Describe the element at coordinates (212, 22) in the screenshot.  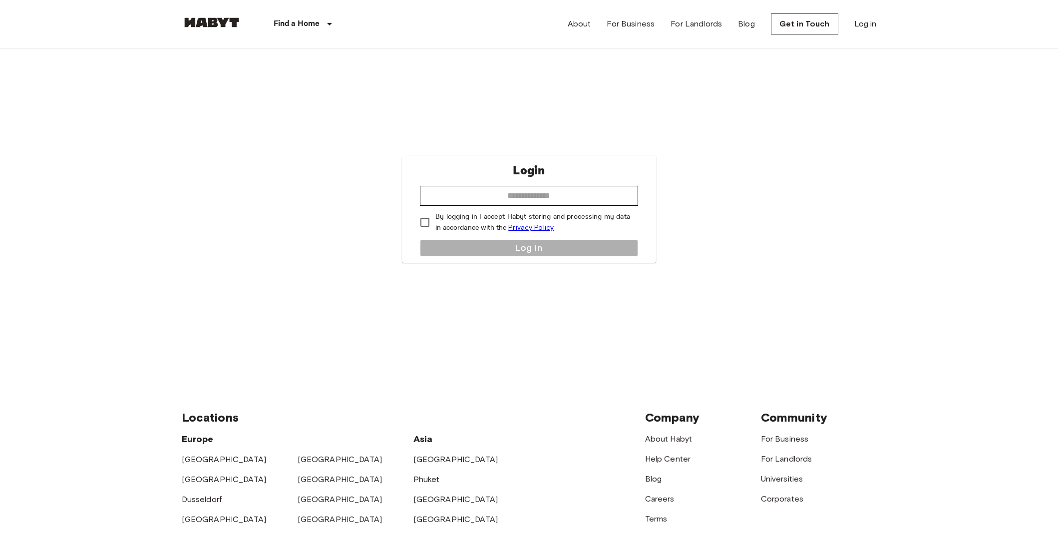
I see `img: Habyt` at that location.